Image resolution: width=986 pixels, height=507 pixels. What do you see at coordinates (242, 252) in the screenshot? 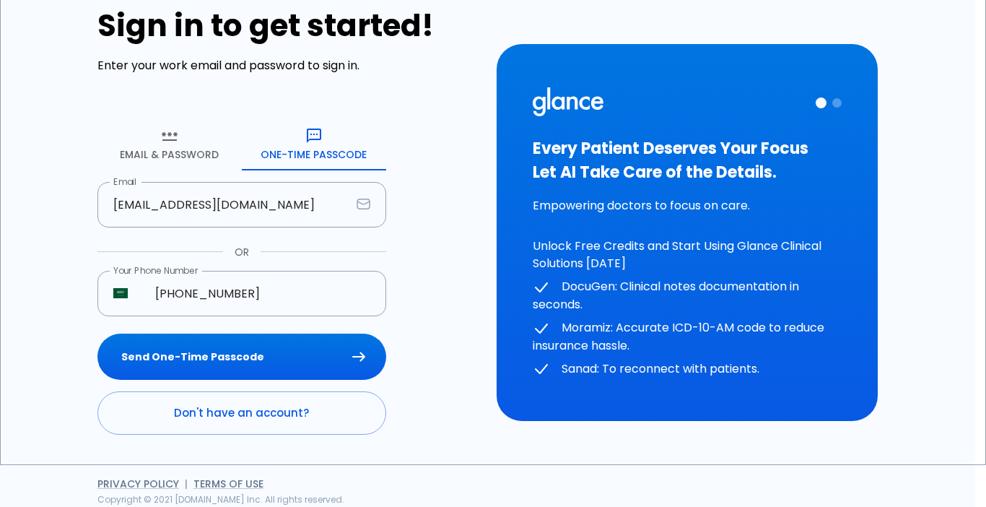
I see `p: OR` at bounding box center [242, 252].